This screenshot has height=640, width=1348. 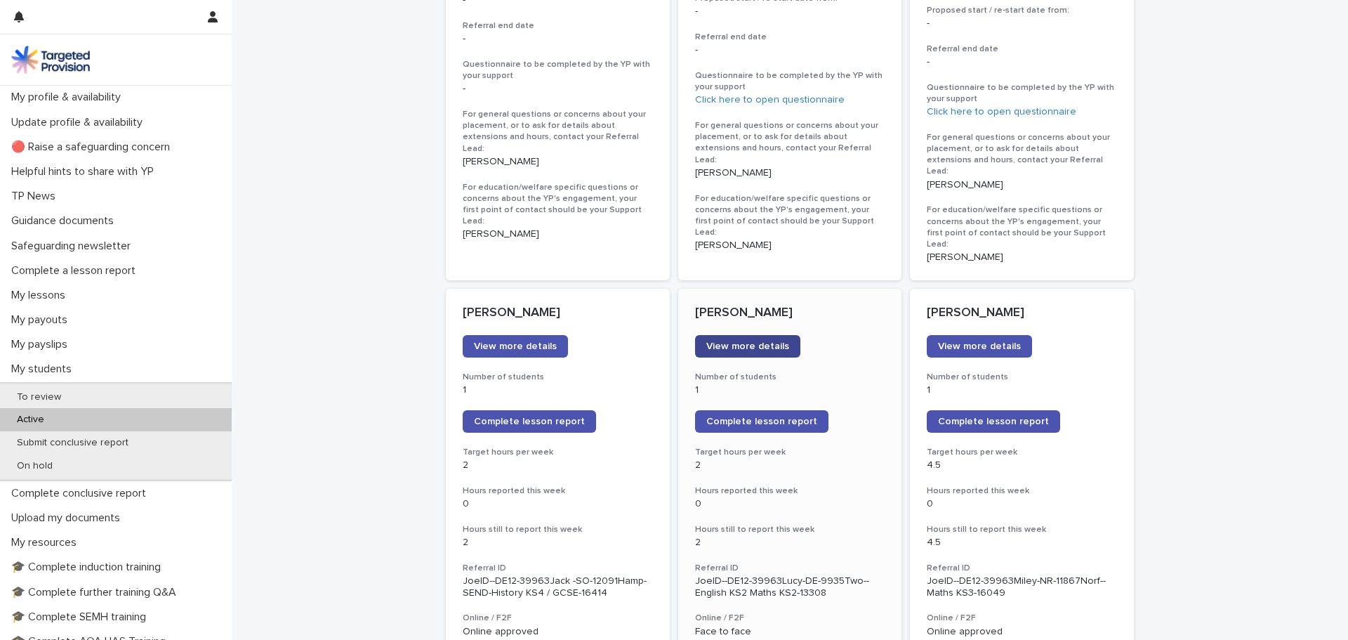 I want to click on p: To review, so click(x=39, y=397).